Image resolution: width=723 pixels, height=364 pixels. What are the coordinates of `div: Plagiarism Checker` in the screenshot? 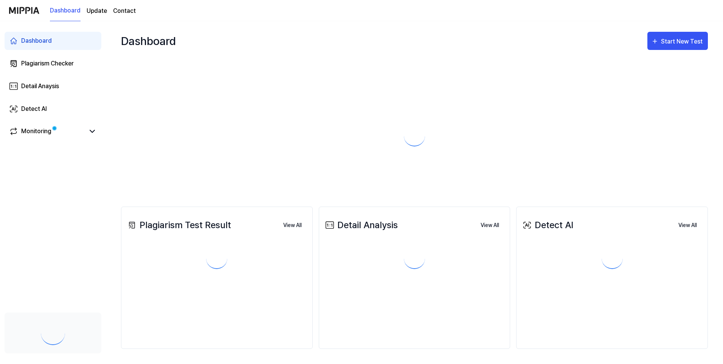 It's located at (47, 63).